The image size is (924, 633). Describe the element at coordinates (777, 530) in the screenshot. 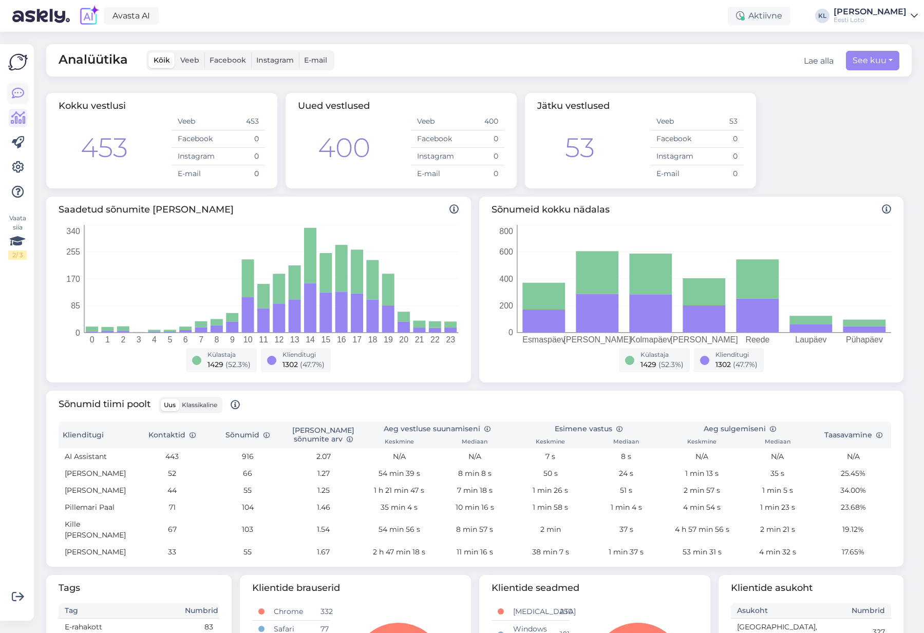

I see `td: 2 min 21 s` at that location.